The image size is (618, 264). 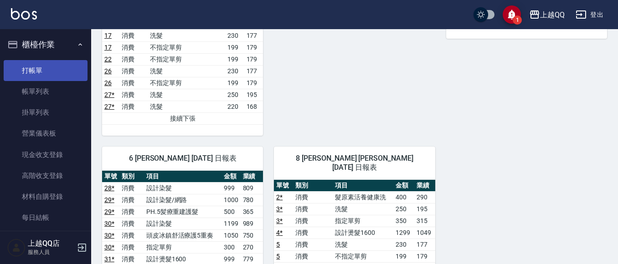 What do you see at coordinates (46, 92) in the screenshot?
I see `a: 帳單列表` at bounding box center [46, 92].